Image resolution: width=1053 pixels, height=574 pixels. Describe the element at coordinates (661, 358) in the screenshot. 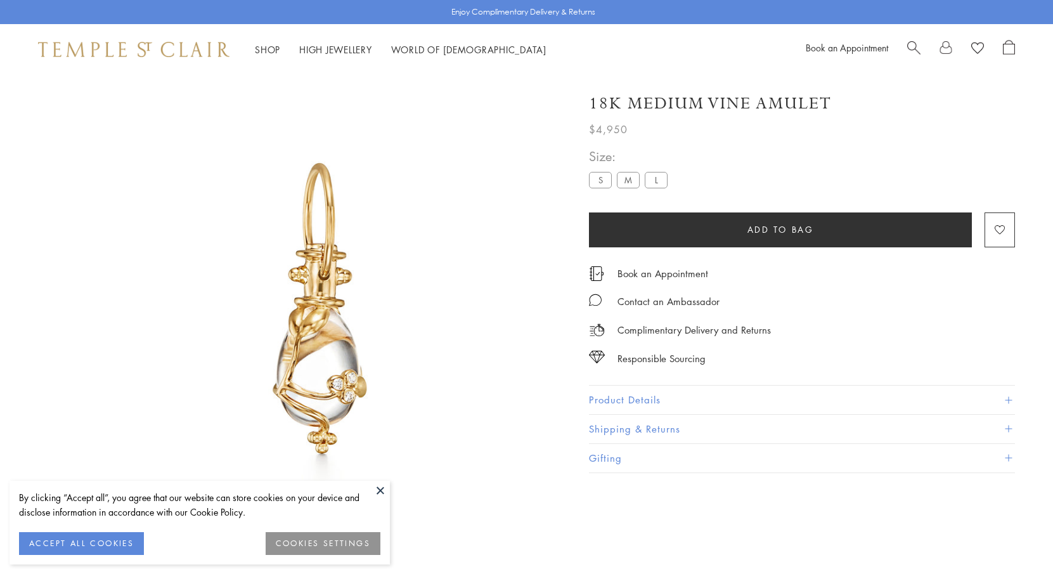

I see `div: Responsible Sourcing` at that location.